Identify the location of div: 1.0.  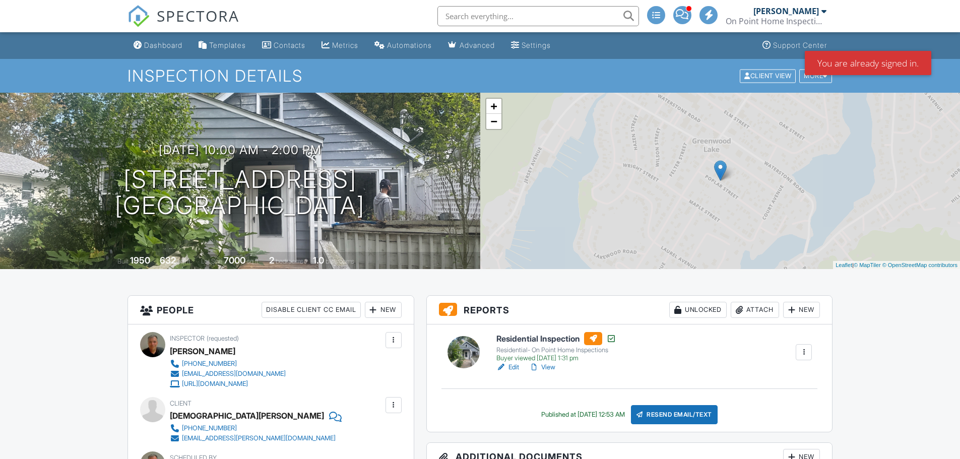
(319, 260).